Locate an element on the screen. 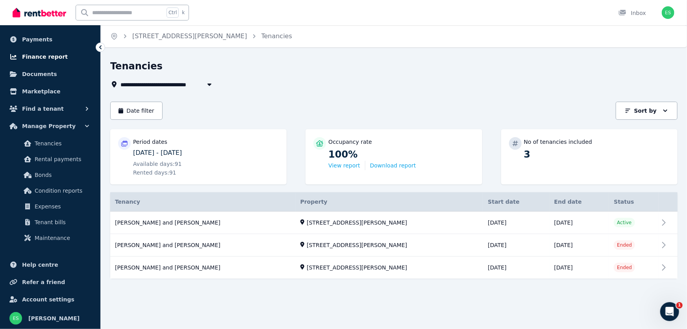 Image resolution: width=687 pixels, height=329 pixels. span: Payments is located at coordinates (37, 39).